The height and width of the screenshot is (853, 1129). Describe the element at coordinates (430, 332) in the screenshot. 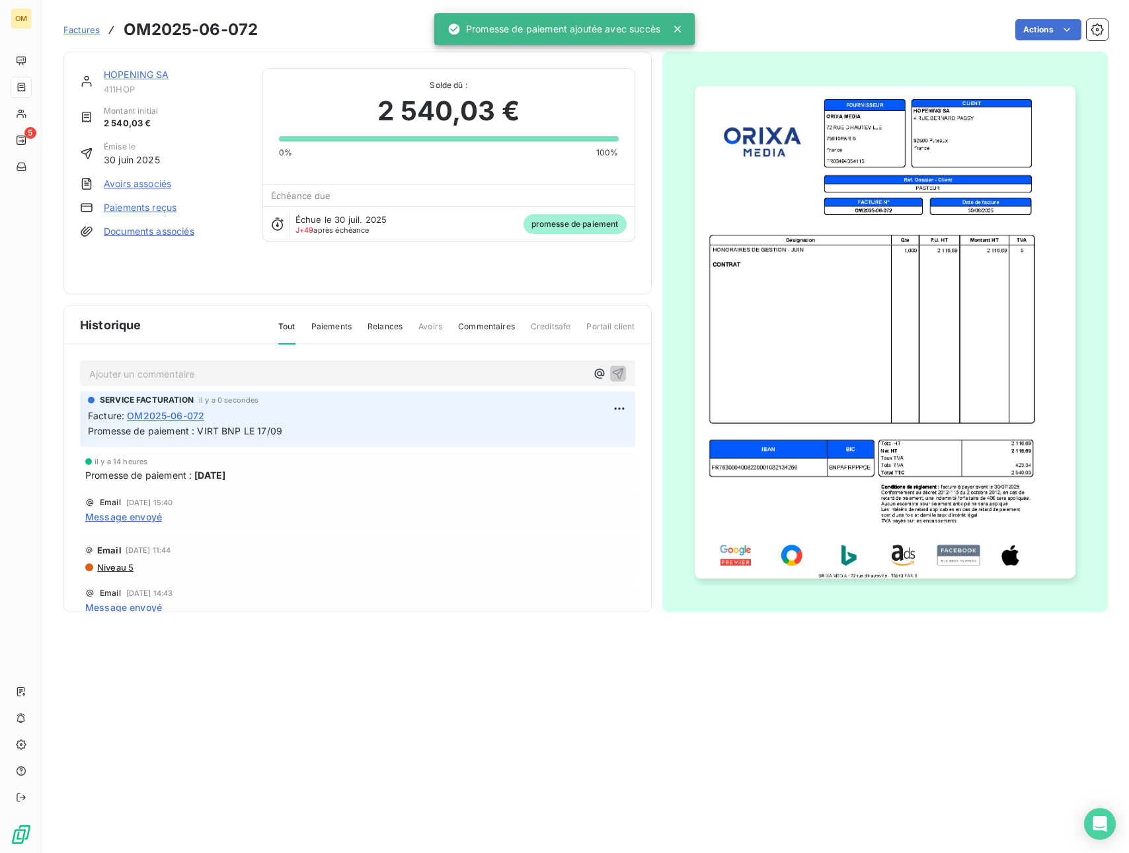

I see `span: Avoirs` at that location.